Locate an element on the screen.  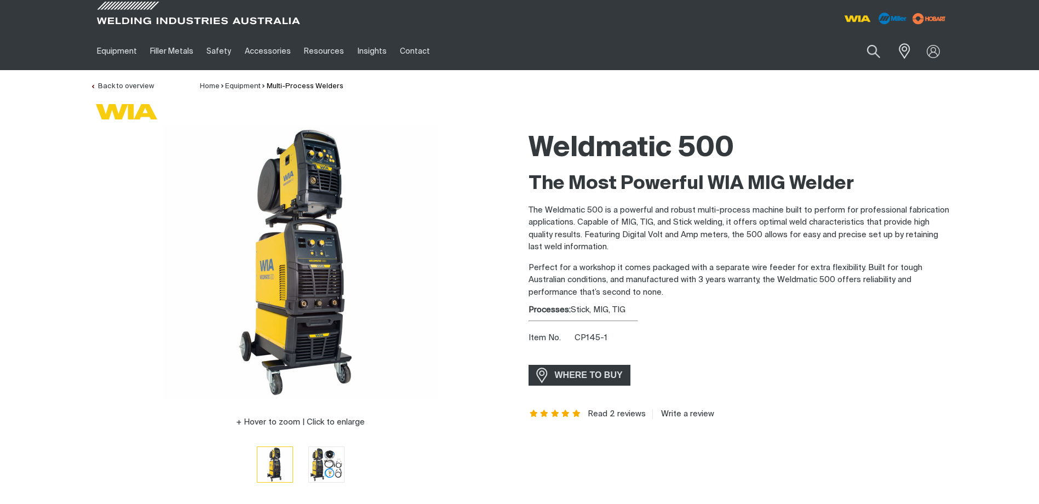
p: The Weldmatic 500 is a powerful and robust multi-process machine built to perform for professiona... is located at coordinates (739, 229).